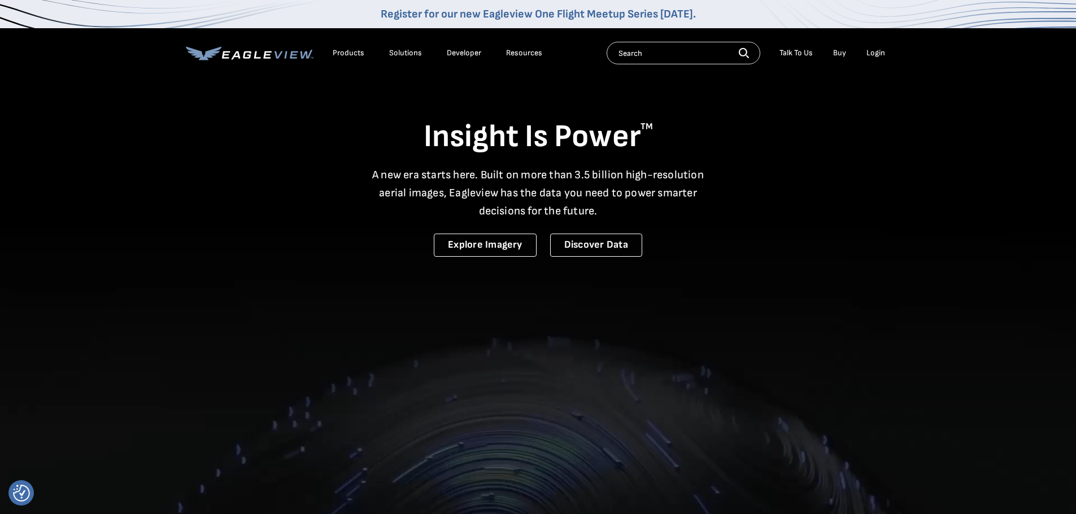 This screenshot has height=514, width=1076. Describe the element at coordinates (796, 53) in the screenshot. I see `div: Talk To Us` at that location.